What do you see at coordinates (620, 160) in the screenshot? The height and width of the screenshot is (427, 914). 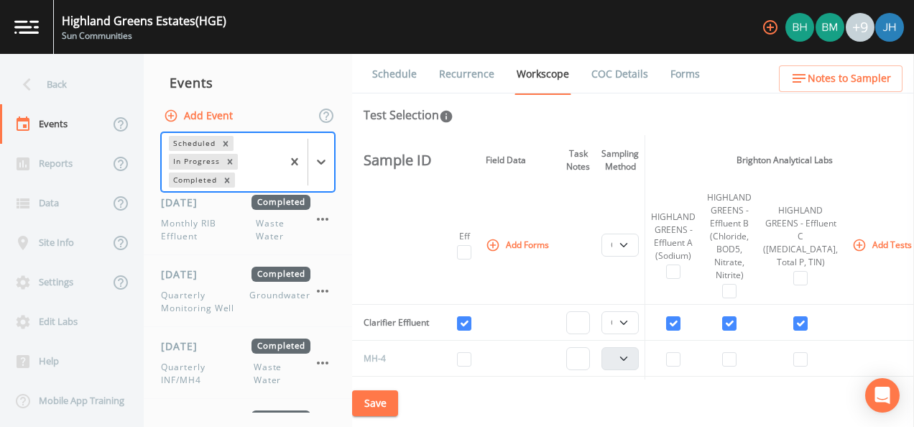 I see `th: Sampling Method` at bounding box center [620, 160].